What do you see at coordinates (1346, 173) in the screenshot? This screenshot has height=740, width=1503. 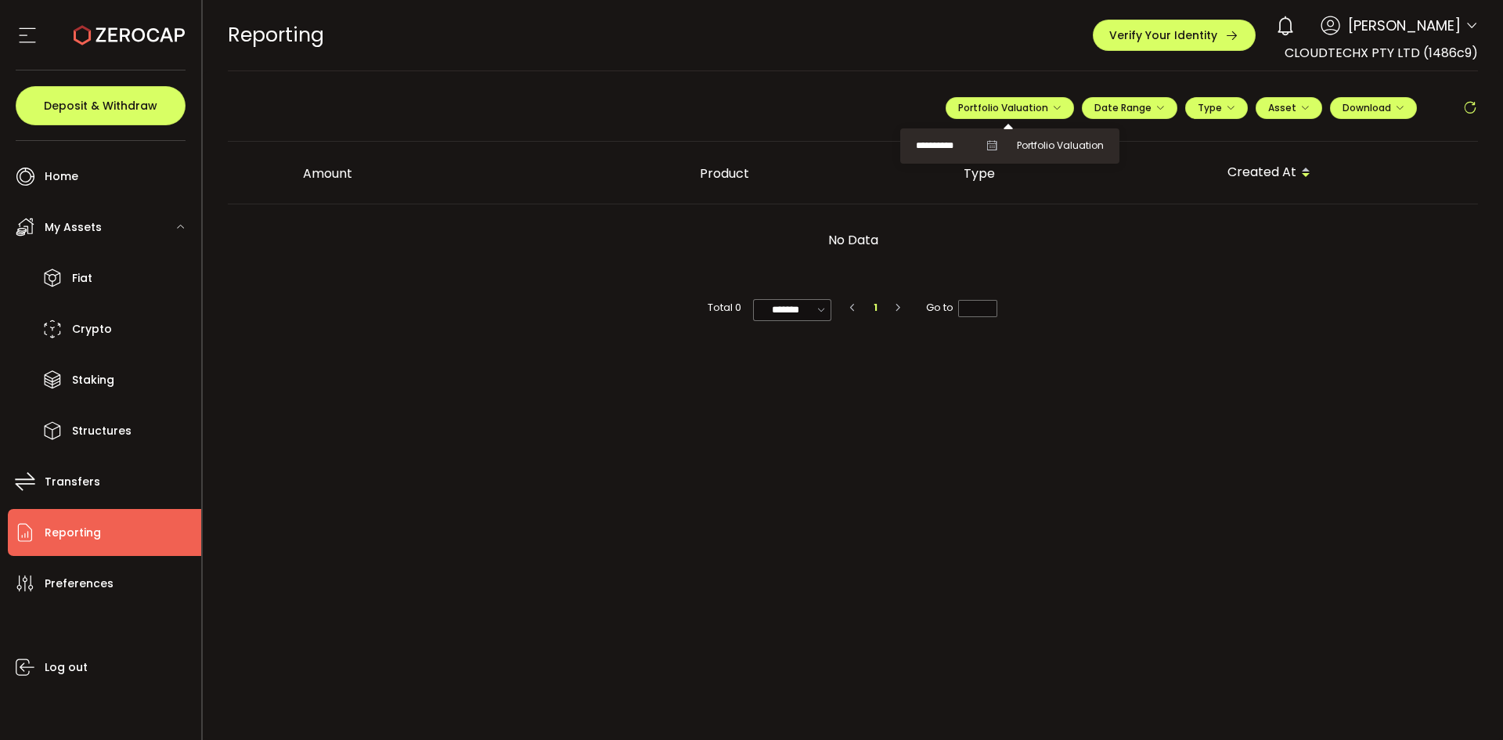 I see `div: Created At` at bounding box center [1346, 173].